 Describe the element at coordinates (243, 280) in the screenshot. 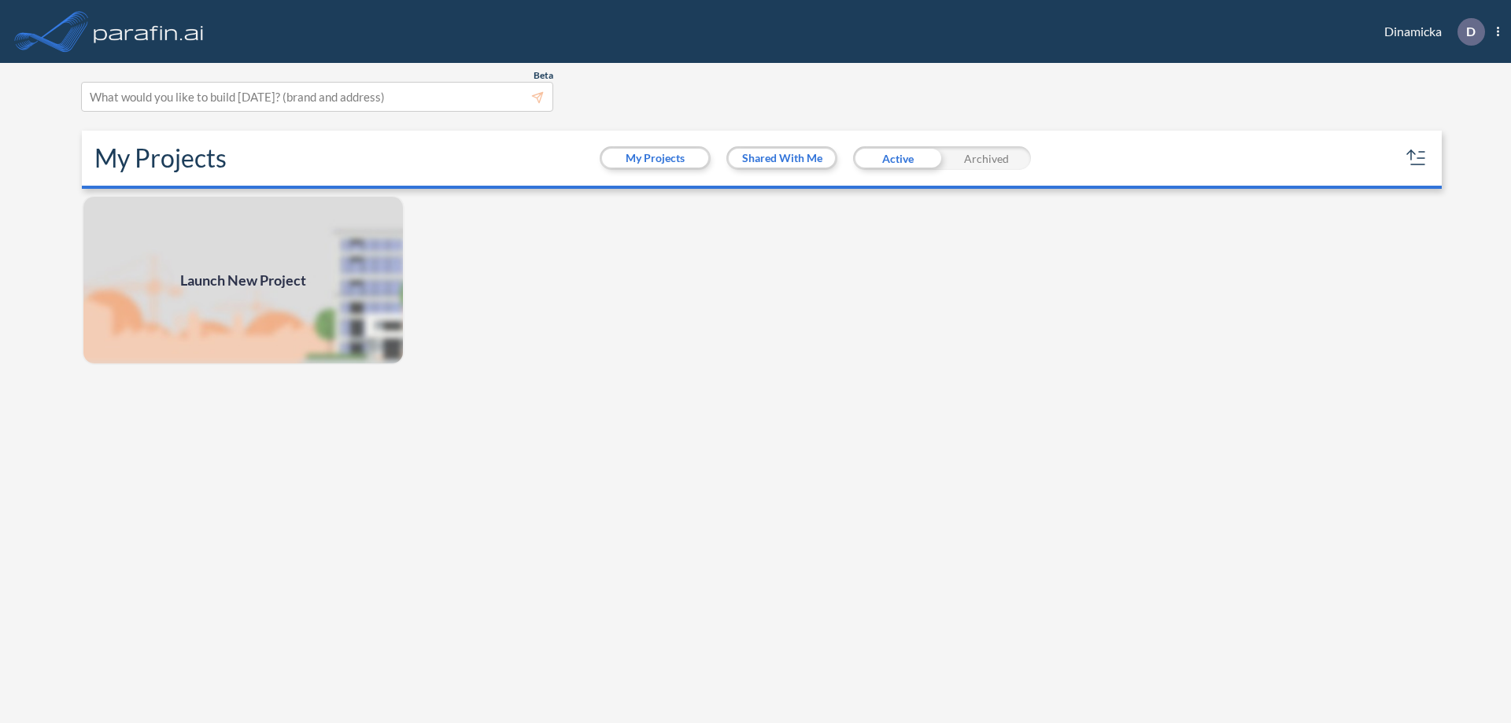

I see `a: Launch New Project` at that location.